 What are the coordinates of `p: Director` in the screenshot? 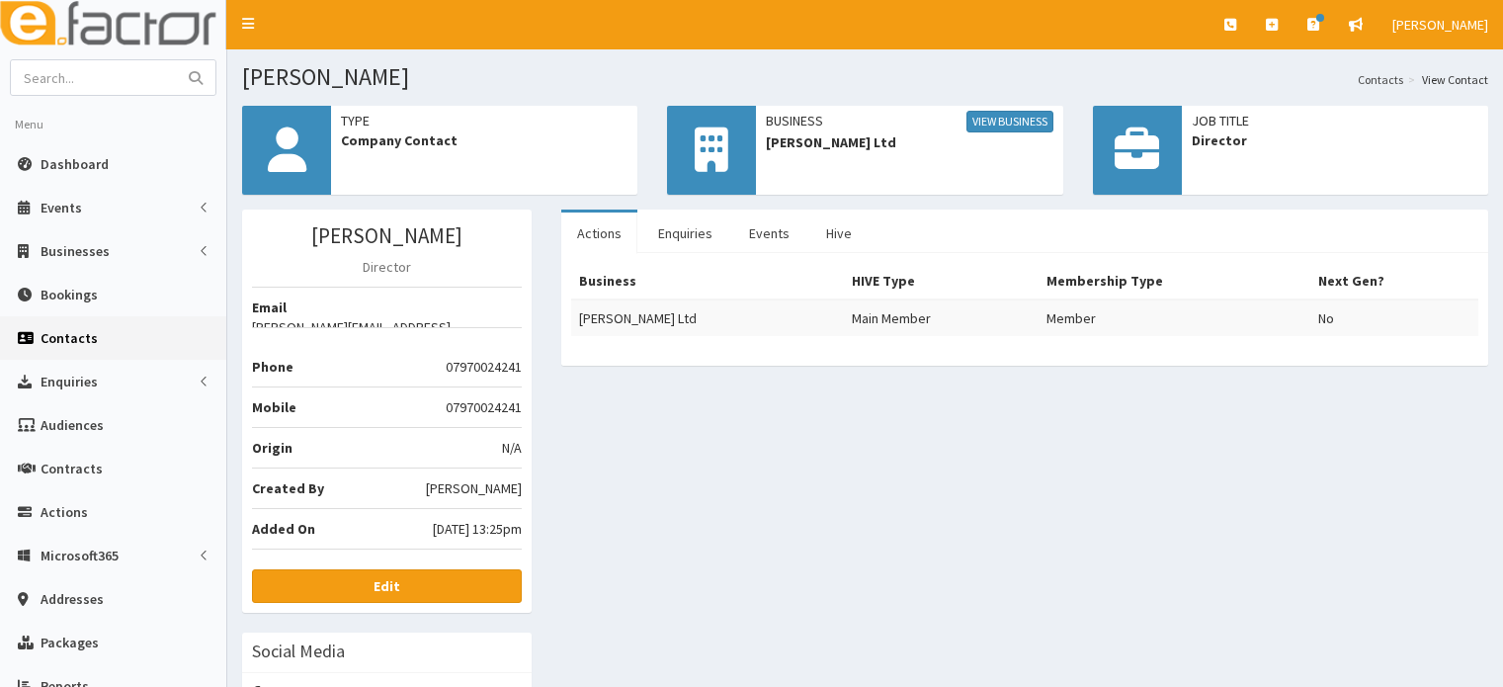 It's located at (386, 267).